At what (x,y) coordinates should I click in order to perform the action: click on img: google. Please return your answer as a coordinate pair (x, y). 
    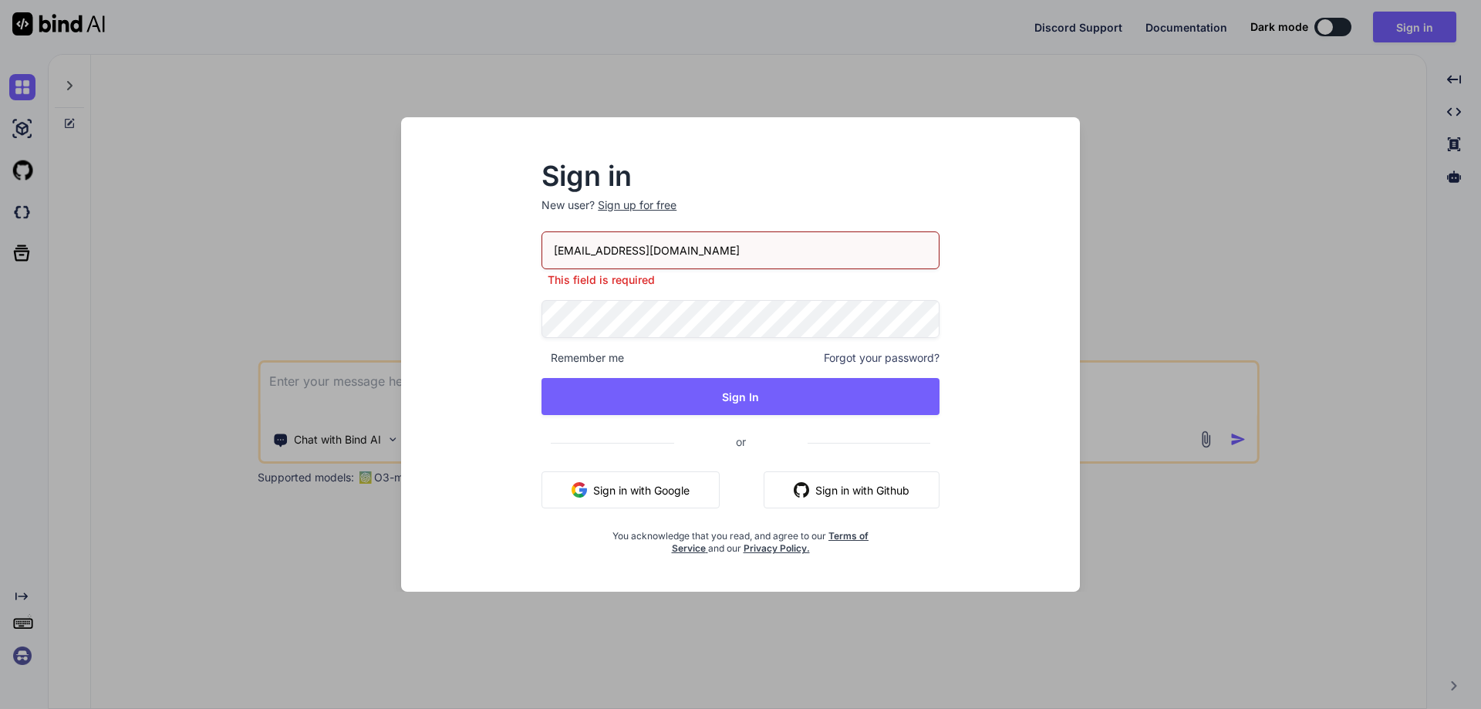
    Looking at the image, I should click on (579, 490).